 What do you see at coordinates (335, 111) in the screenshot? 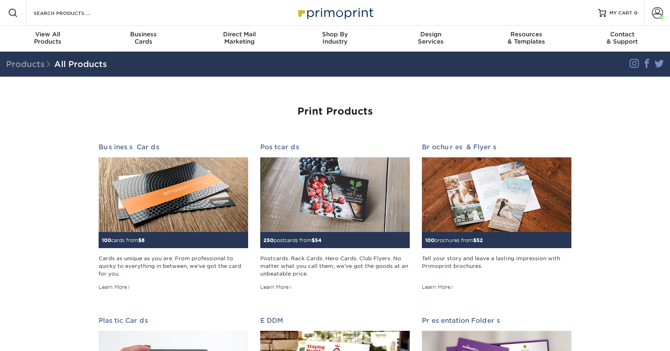
I see `h1: Print Products` at bounding box center [335, 111].